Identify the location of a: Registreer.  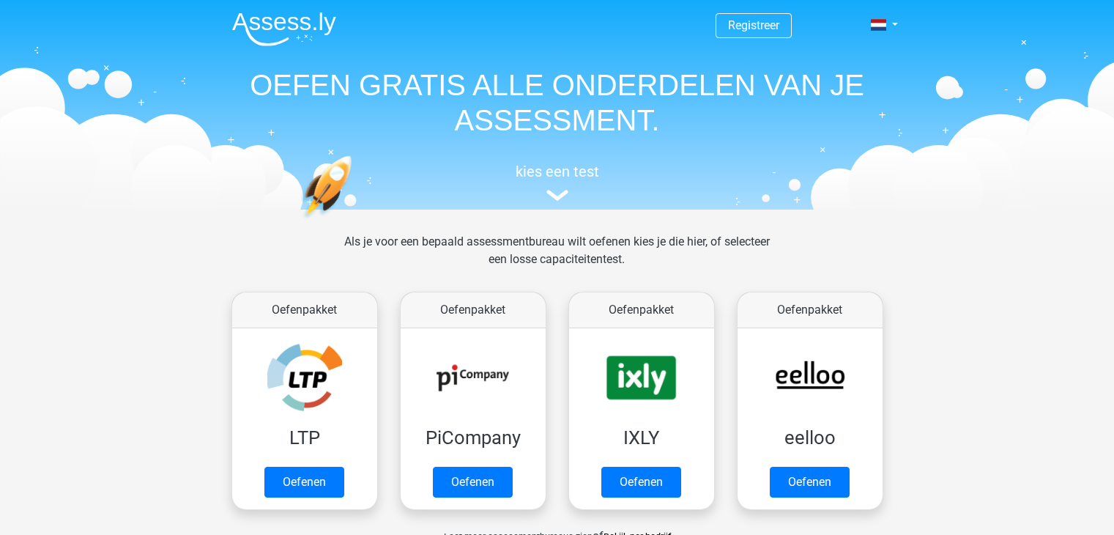
(754, 25).